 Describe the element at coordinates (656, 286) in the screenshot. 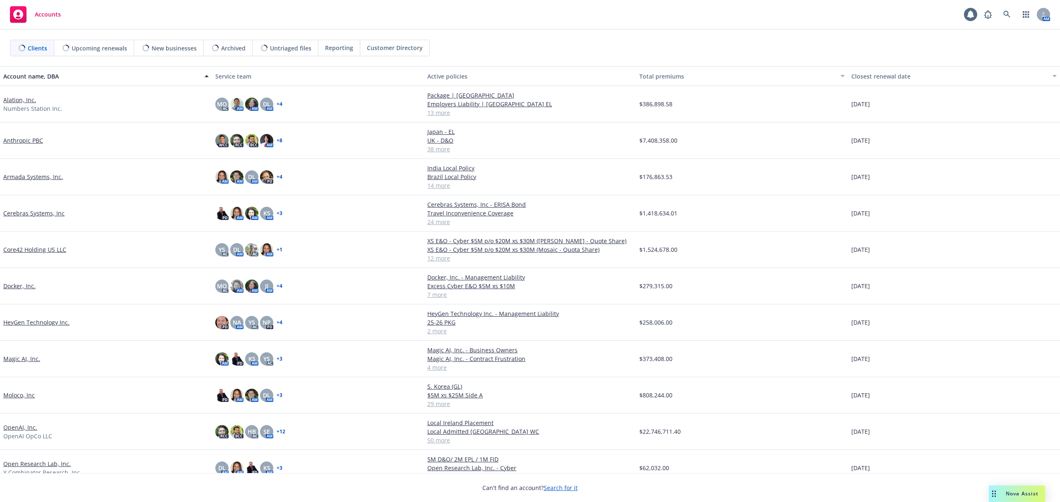

I see `span: $279,315.00` at that location.